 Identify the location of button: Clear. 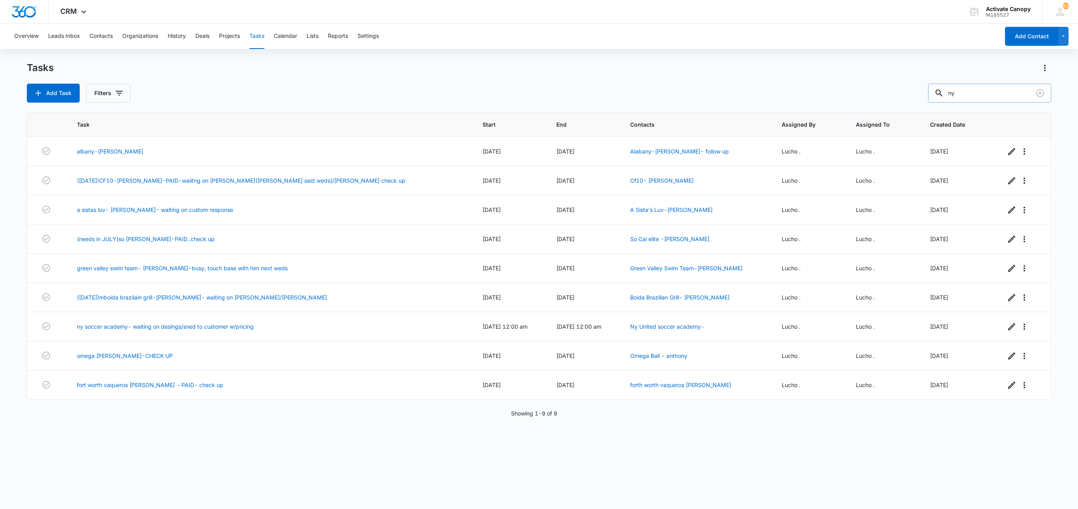
(1040, 93).